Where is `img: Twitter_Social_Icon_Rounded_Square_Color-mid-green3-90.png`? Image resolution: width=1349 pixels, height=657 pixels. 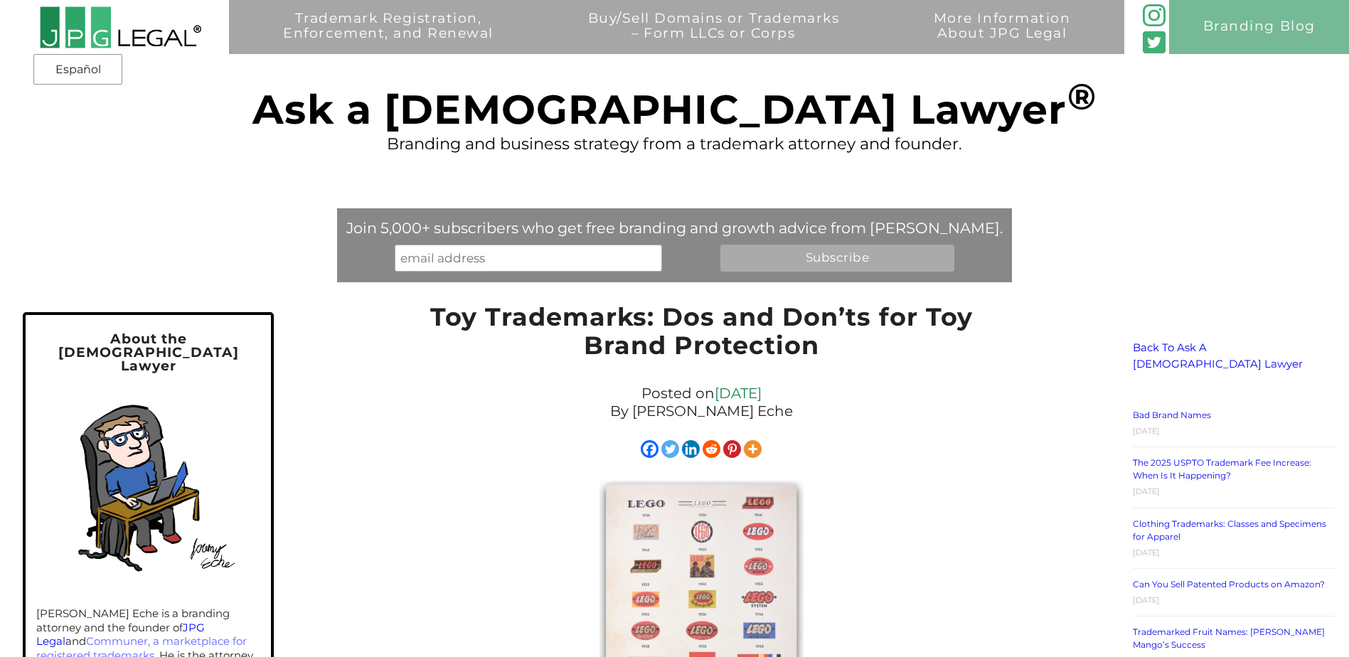 img: Twitter_Social_Icon_Rounded_Square_Color-mid-green3-90.png is located at coordinates (1155, 43).